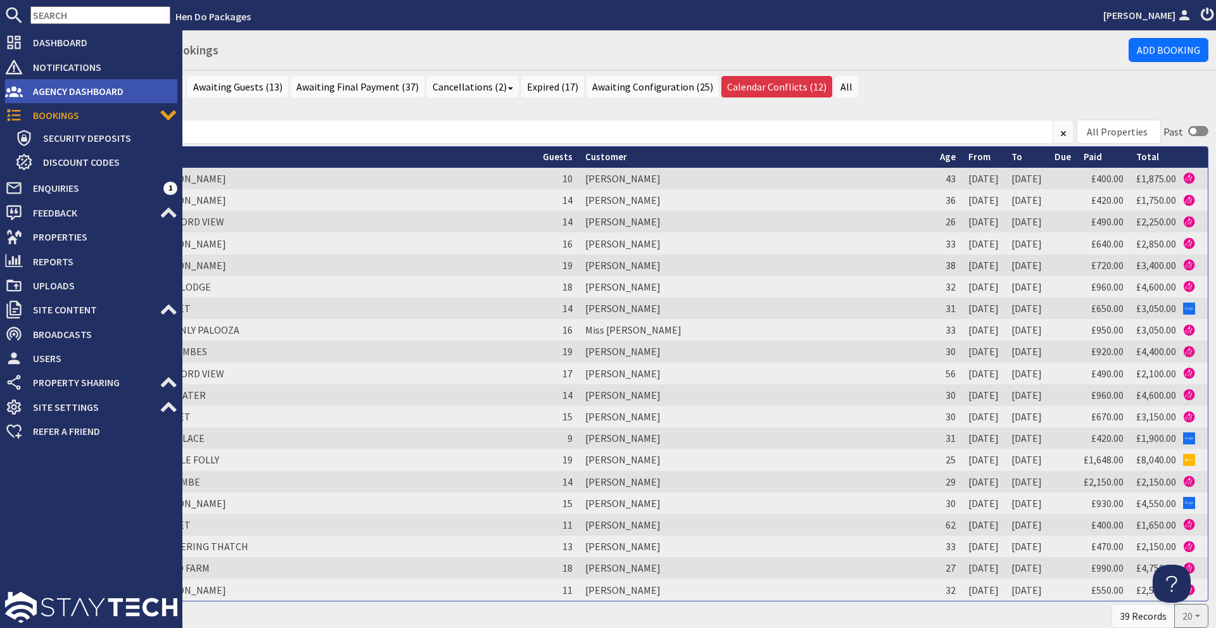  Describe the element at coordinates (91, 42) in the screenshot. I see `a: Dashboard` at that location.